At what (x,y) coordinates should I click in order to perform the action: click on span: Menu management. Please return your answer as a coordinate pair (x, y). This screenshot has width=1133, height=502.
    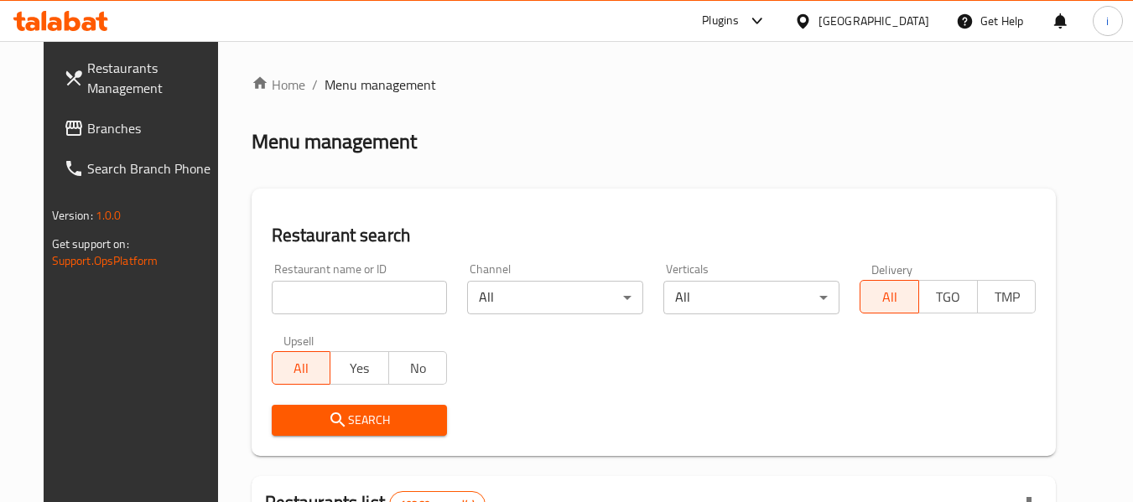
    Looking at the image, I should click on (380, 85).